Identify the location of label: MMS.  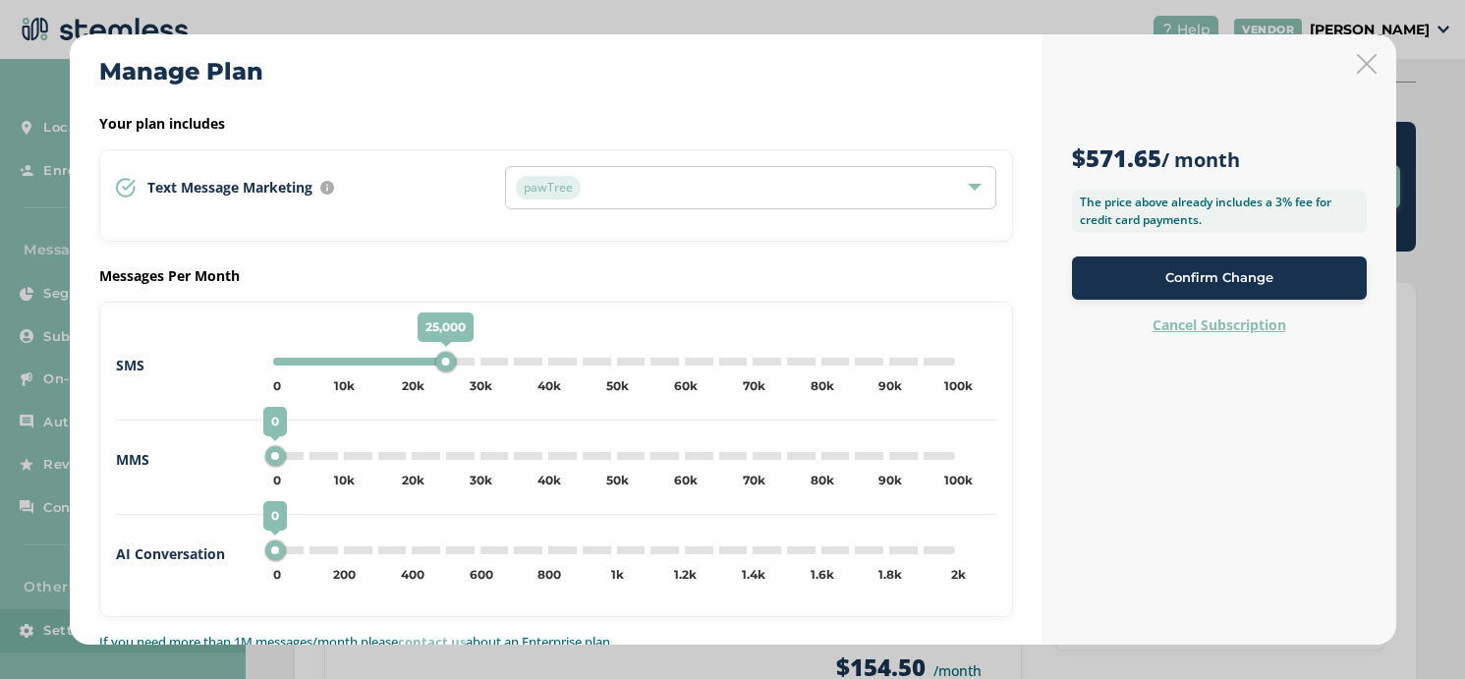
(183, 459).